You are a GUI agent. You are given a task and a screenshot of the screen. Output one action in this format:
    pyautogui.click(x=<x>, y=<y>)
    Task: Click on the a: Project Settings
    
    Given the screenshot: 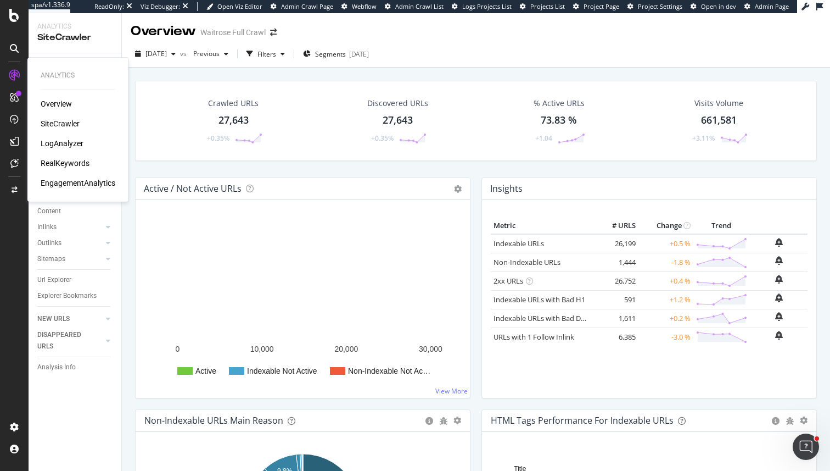 What is the action you would take?
    pyautogui.click(x=655, y=7)
    